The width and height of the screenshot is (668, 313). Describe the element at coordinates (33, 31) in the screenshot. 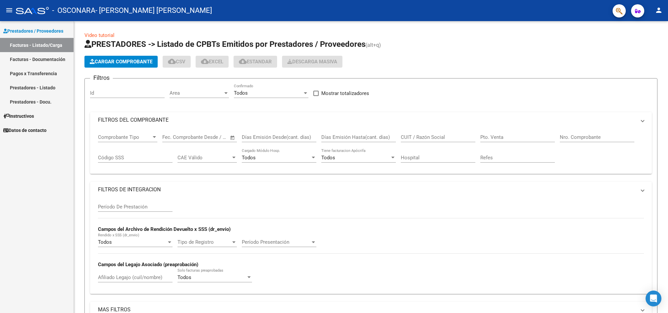

I see `span: Prestadores / Proveedores` at that location.